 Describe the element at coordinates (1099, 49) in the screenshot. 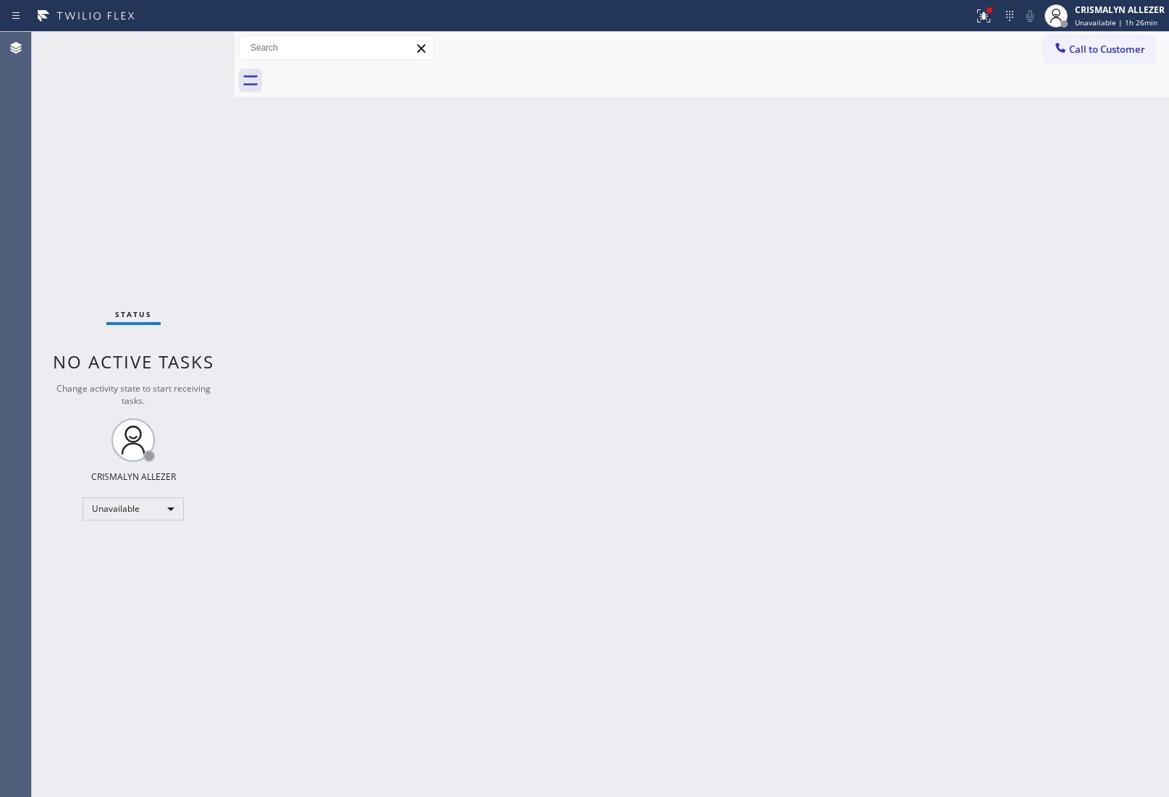

I see `button: Call to Customer` at that location.